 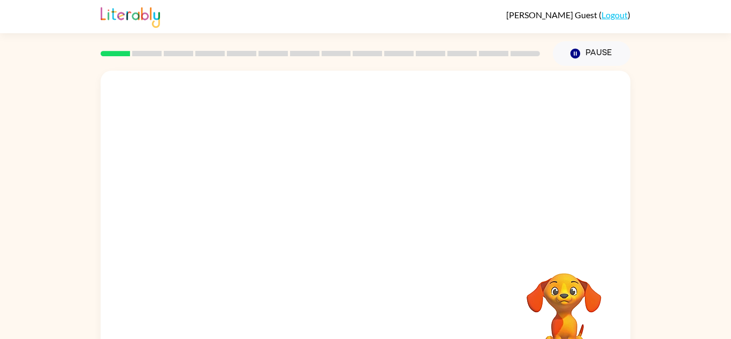 I want to click on a: Logout, so click(x=615, y=14).